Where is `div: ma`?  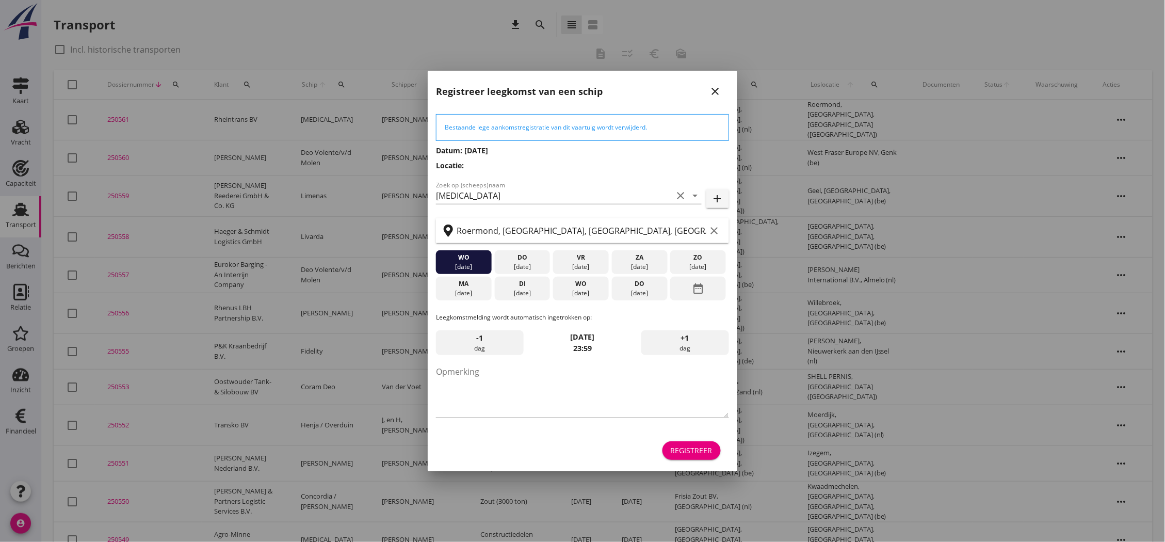 div: ma is located at coordinates (464, 284).